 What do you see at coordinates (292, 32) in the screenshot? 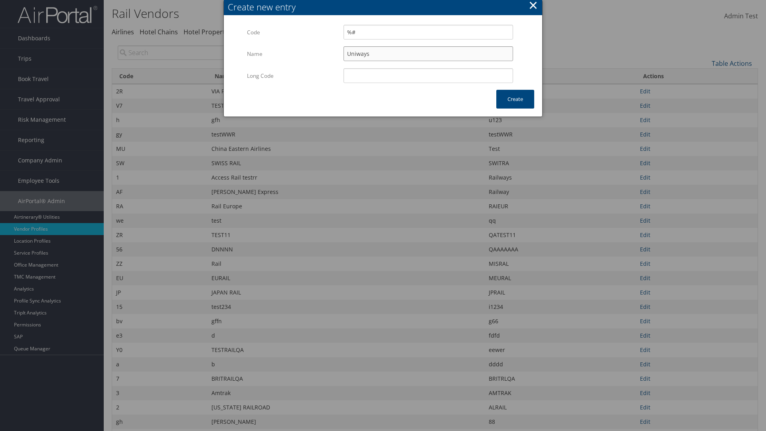
I see `label: Code` at bounding box center [292, 32].